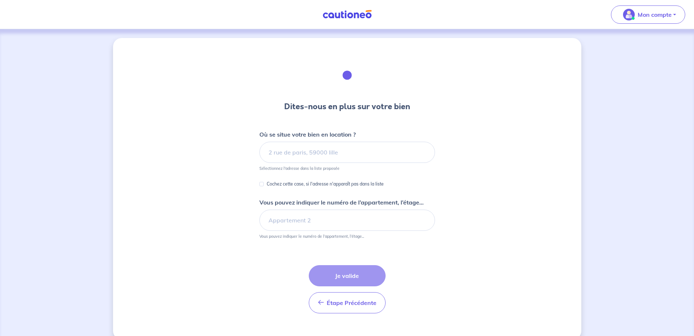  What do you see at coordinates (347, 303) in the screenshot?
I see `button: Étape Précédente` at bounding box center [347, 303].